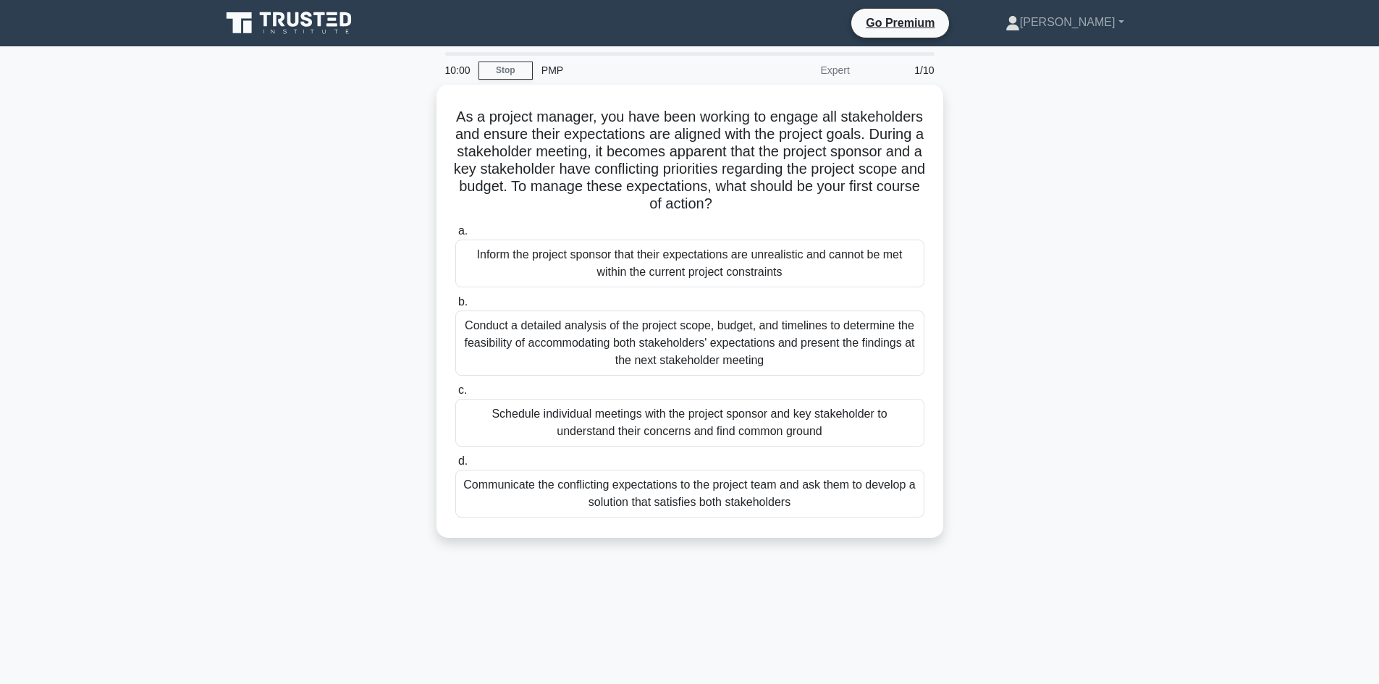 Image resolution: width=1379 pixels, height=684 pixels. Describe the element at coordinates (505, 70) in the screenshot. I see `a: Stop` at that location.